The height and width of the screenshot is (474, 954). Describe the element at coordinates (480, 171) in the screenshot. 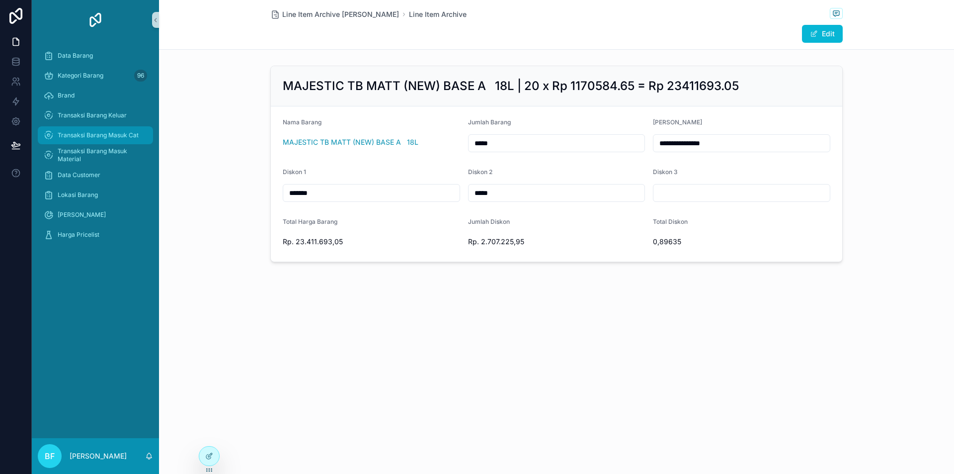

I see `span: Diskon 2` at that location.